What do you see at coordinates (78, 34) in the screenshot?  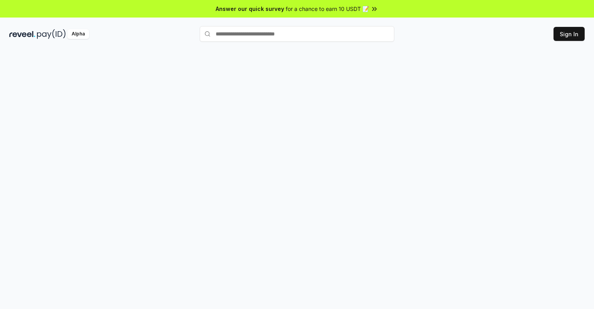 I see `div: Alpha` at bounding box center [78, 34].